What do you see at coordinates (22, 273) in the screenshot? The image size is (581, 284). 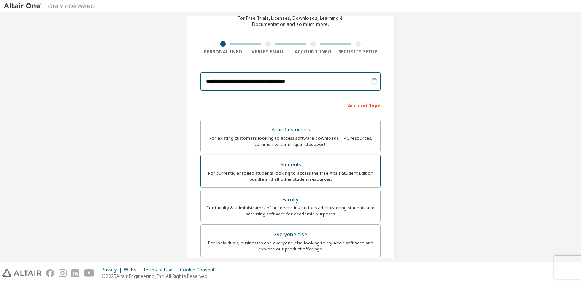 I see `img: altair_logo.svg` at bounding box center [22, 273].